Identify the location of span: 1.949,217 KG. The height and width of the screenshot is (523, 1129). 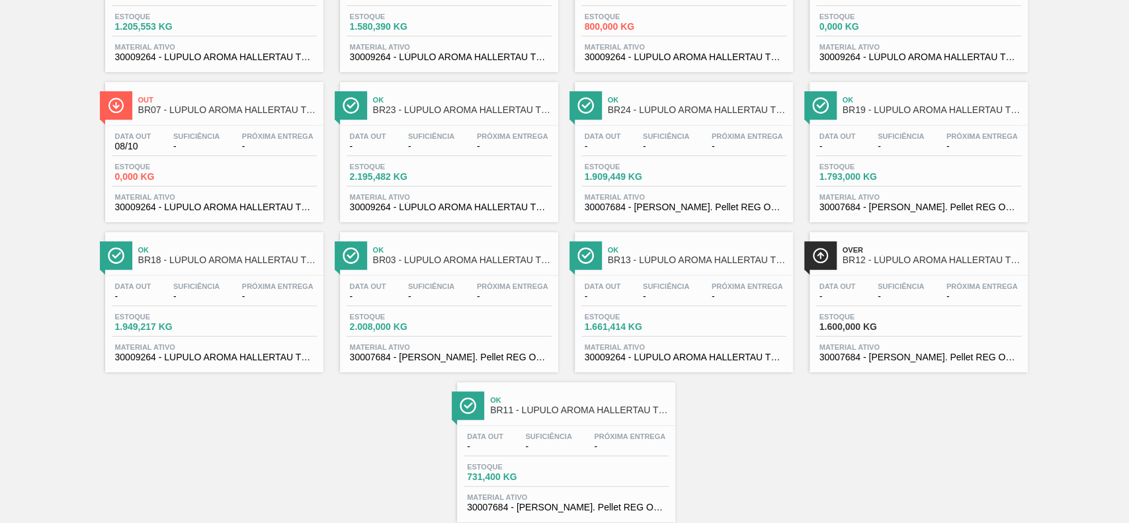
(161, 327).